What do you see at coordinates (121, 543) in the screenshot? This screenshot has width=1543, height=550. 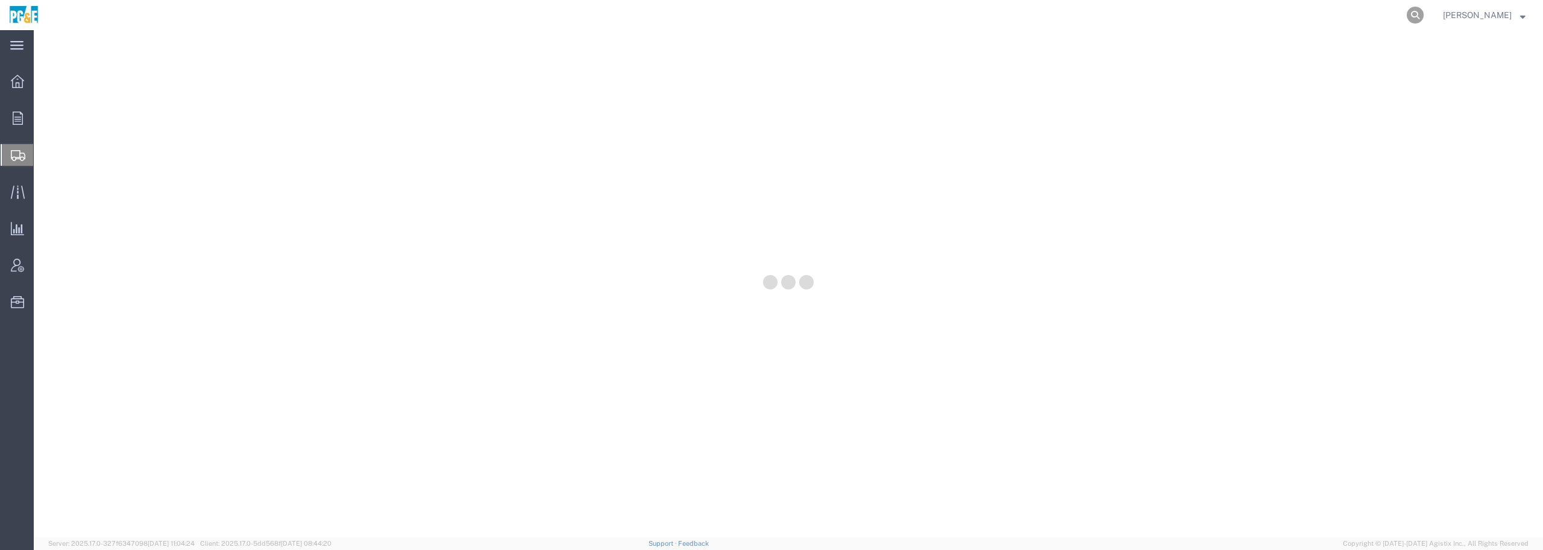 I see `span: Server: 2025.17.0-327f6347098` at bounding box center [121, 543].